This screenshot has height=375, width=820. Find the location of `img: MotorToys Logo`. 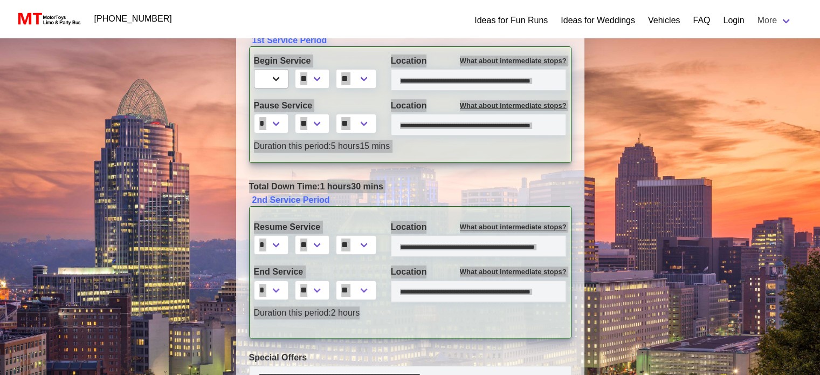

img: MotorToys Logo is located at coordinates (48, 19).